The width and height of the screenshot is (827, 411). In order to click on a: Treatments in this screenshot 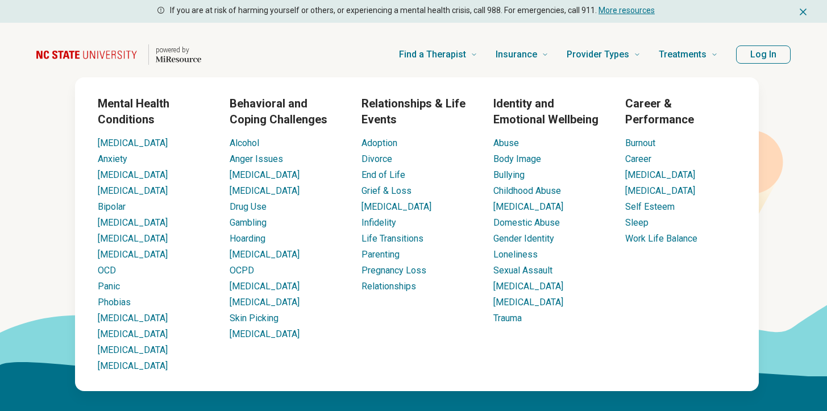, I will do `click(688, 55)`.